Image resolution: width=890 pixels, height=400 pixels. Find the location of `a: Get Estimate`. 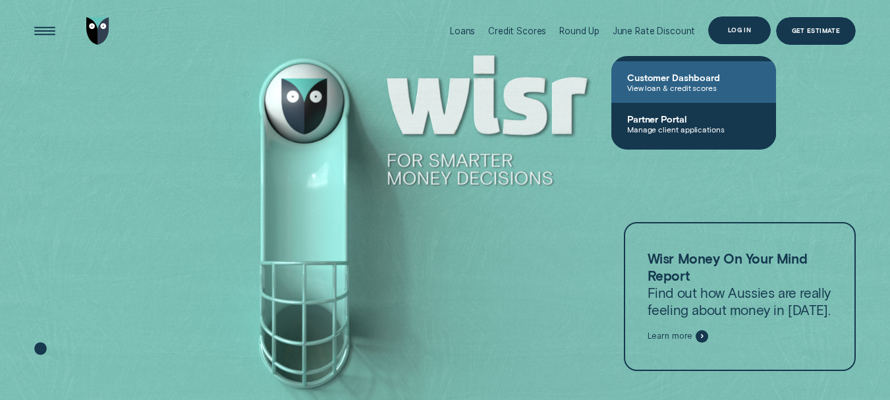

a: Get Estimate is located at coordinates (816, 31).